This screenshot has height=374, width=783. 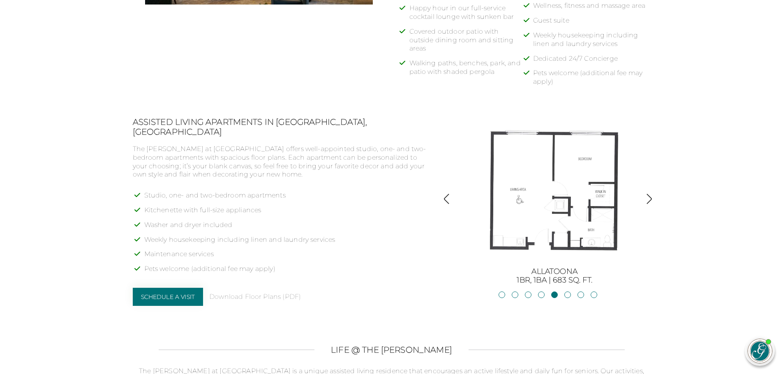 I want to click on img: Glen_AL-Allatoona-683-sf.jpg, so click(x=554, y=191).